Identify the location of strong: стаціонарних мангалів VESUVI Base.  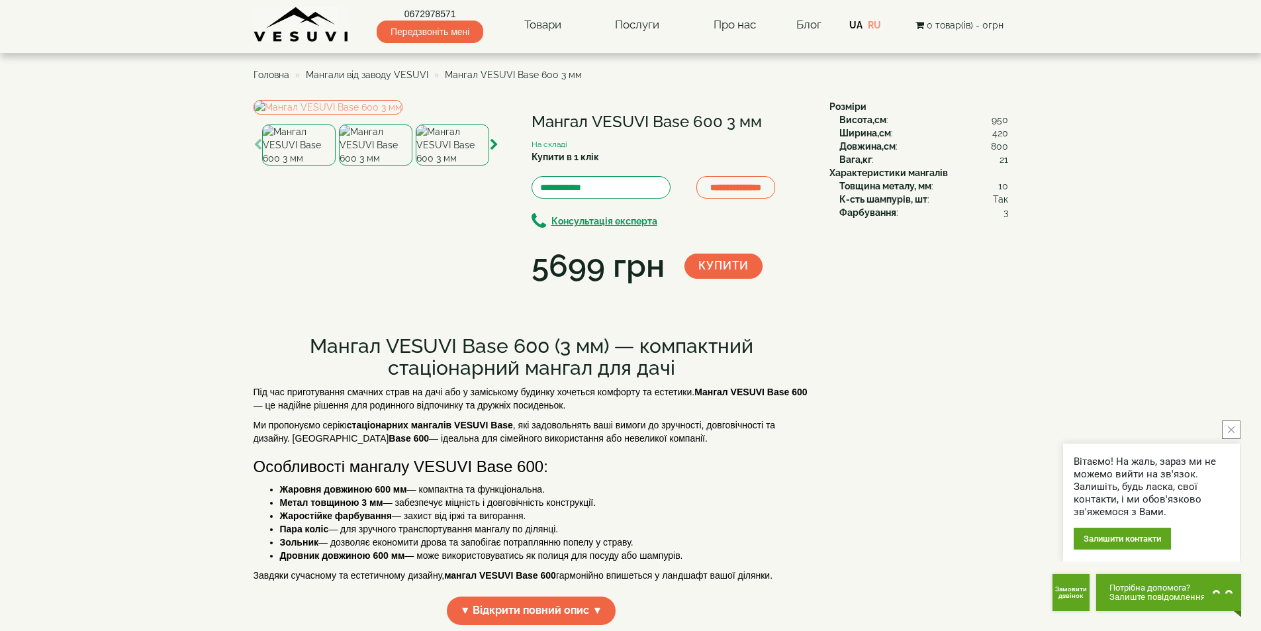
(430, 425).